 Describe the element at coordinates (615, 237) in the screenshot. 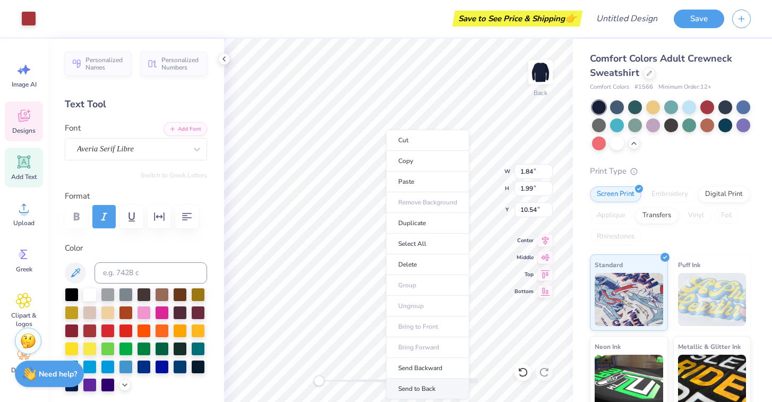

I see `div: Rhinestones` at that location.